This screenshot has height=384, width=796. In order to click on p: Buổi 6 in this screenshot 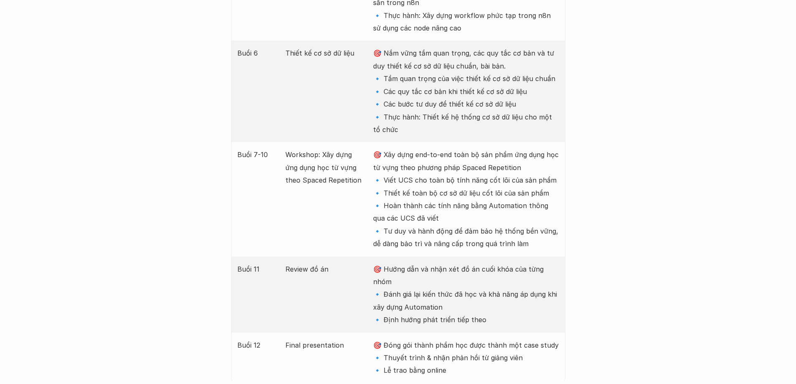, I will do `click(257, 53)`.